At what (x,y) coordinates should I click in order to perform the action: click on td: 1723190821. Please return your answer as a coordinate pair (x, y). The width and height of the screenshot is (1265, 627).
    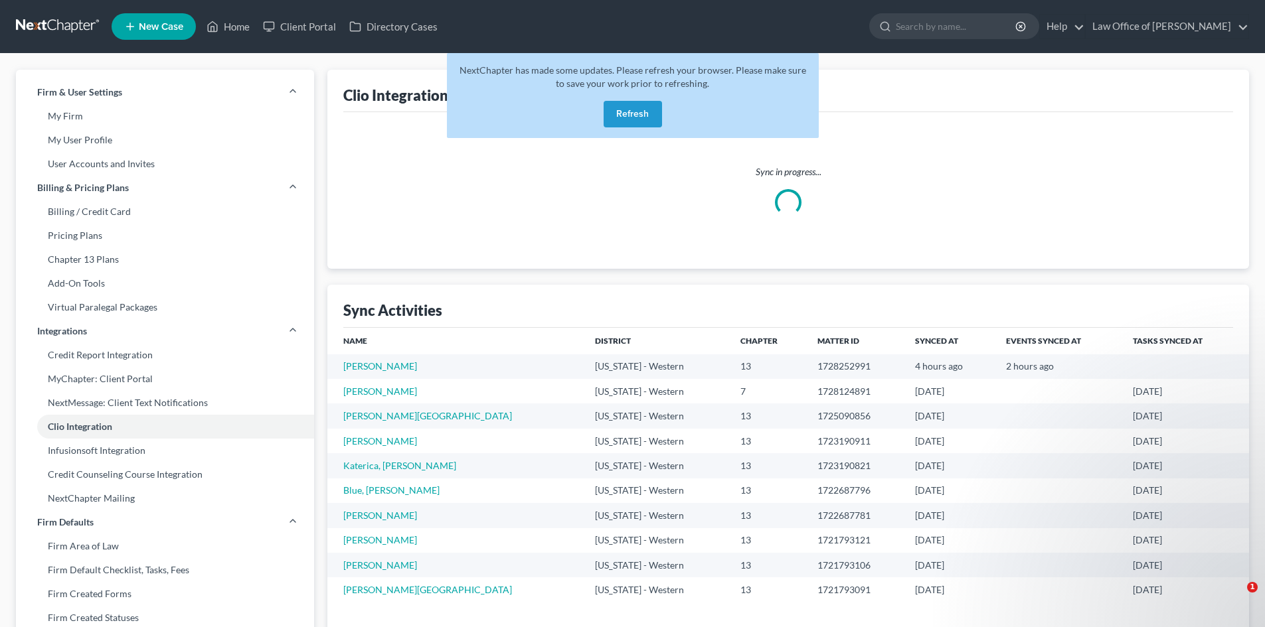
    Looking at the image, I should click on (855, 465).